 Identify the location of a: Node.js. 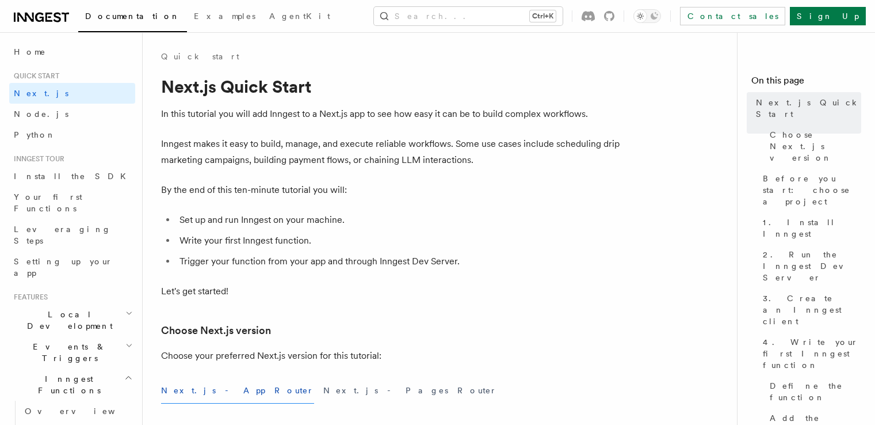
(72, 114).